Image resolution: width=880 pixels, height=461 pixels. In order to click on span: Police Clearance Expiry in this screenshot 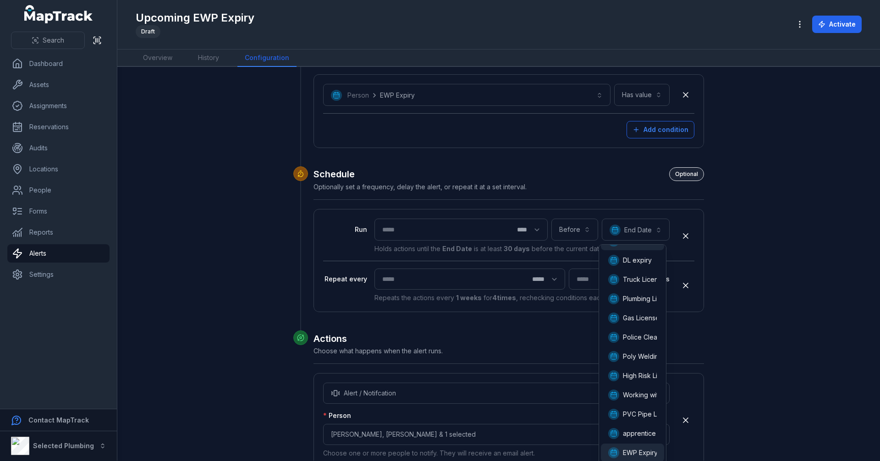, I will do `click(659, 337)`.